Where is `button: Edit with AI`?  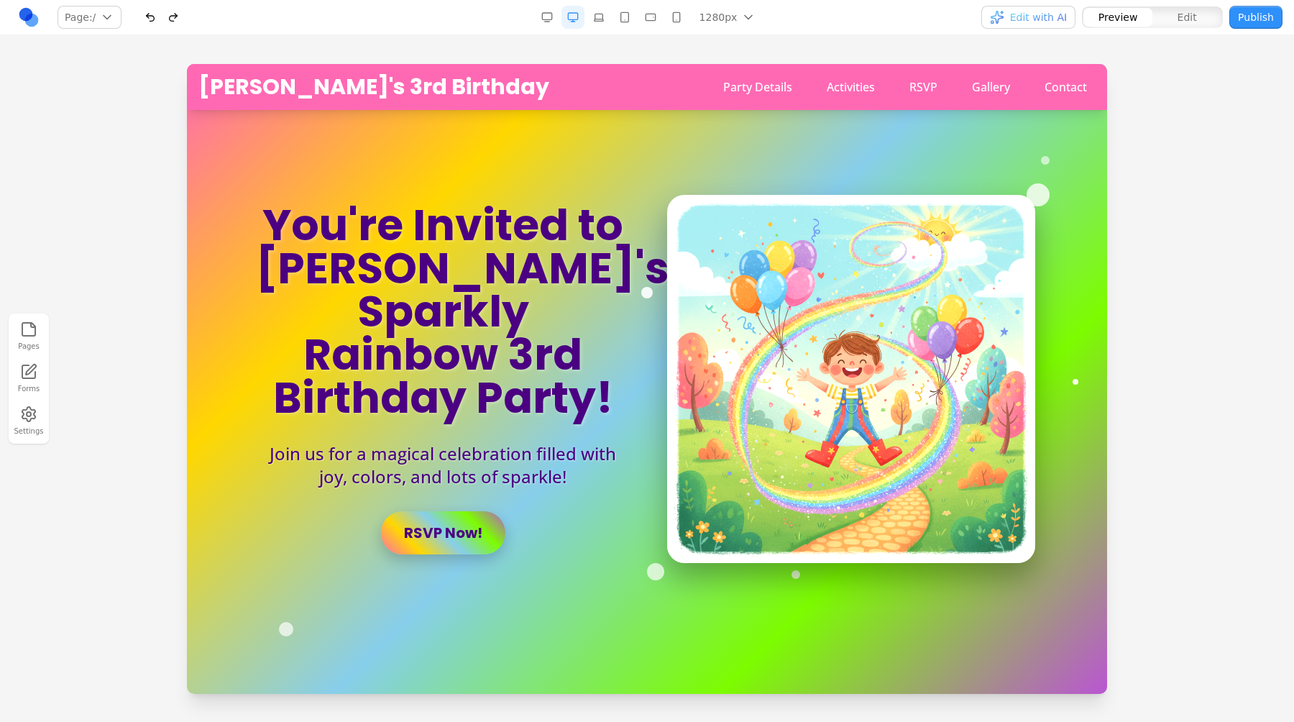 button: Edit with AI is located at coordinates (1028, 17).